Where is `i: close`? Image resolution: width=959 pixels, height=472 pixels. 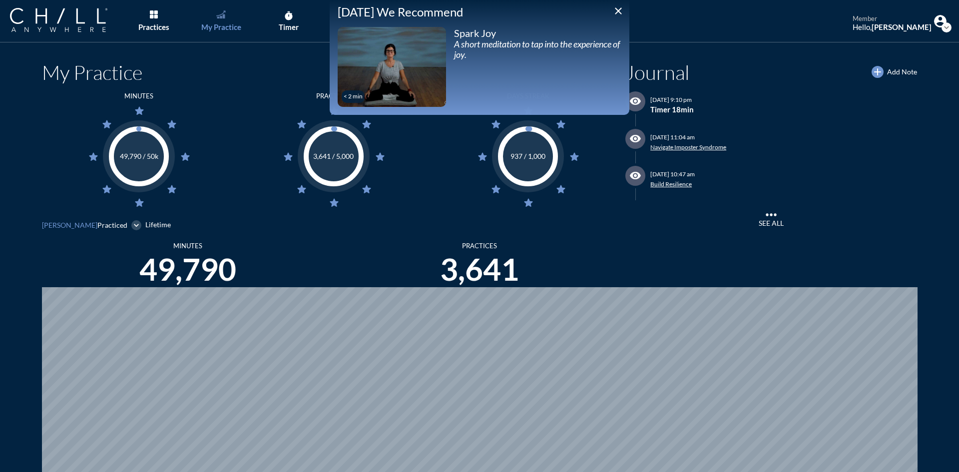 i: close is located at coordinates (618, 11).